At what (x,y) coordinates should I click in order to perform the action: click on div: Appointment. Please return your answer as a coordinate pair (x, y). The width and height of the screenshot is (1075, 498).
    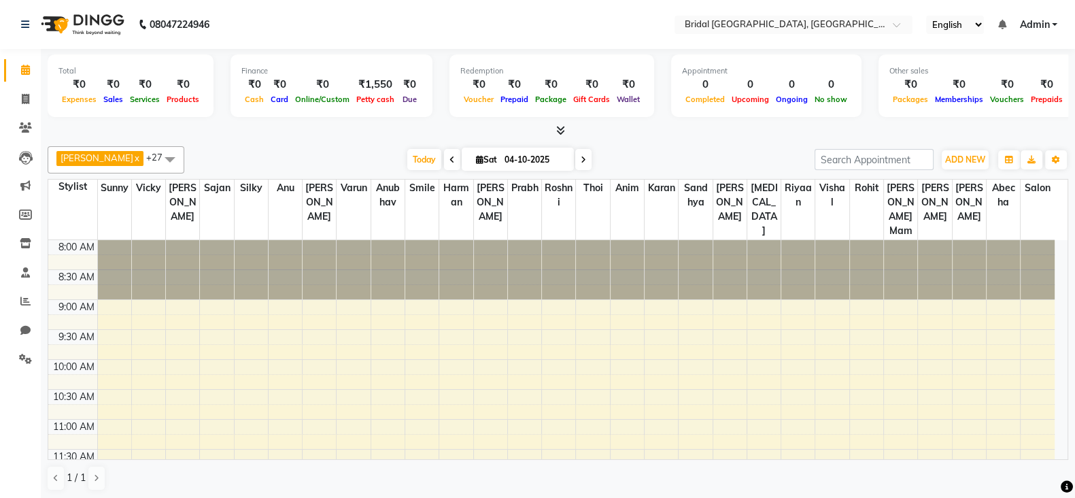
    Looking at the image, I should click on (766, 71).